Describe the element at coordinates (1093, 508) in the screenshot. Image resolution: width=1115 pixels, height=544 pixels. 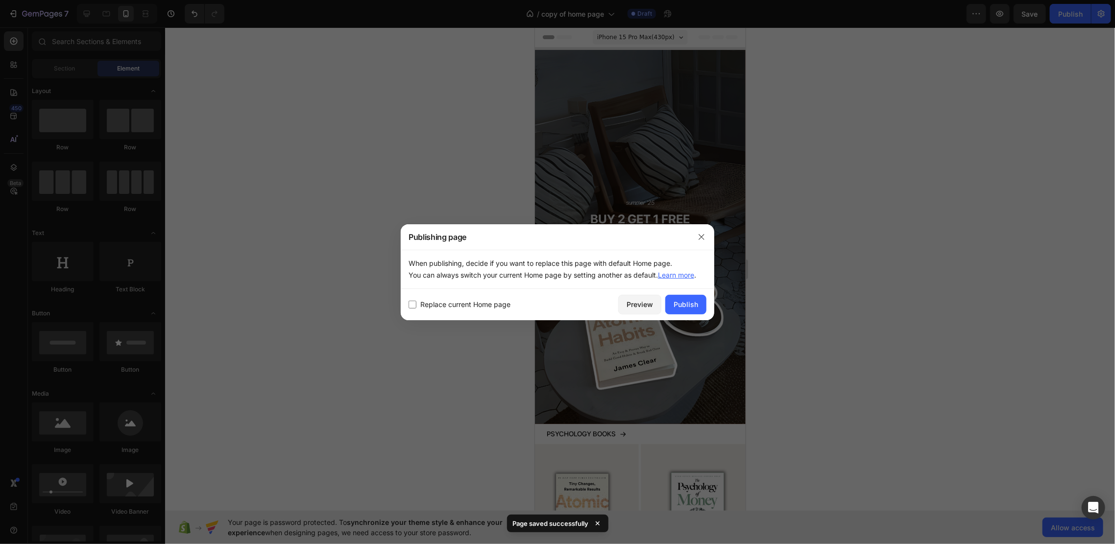
I see `div: Open Intercom Messenger` at that location.